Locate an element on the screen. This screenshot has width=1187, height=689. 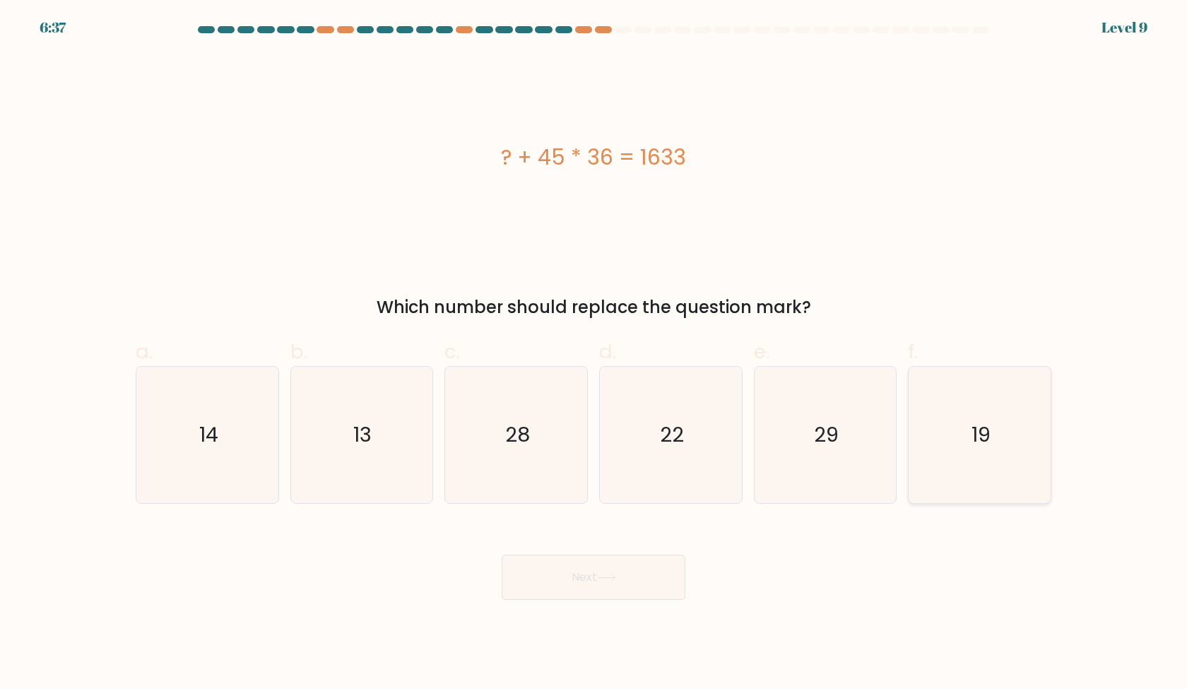
text: 22 is located at coordinates (672, 435).